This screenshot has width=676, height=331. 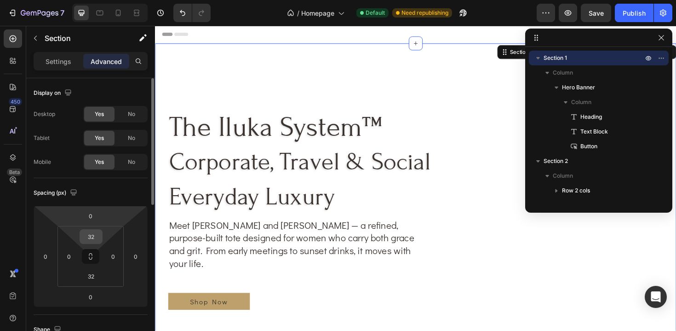 I want to click on span: Section 3, so click(x=556, y=205).